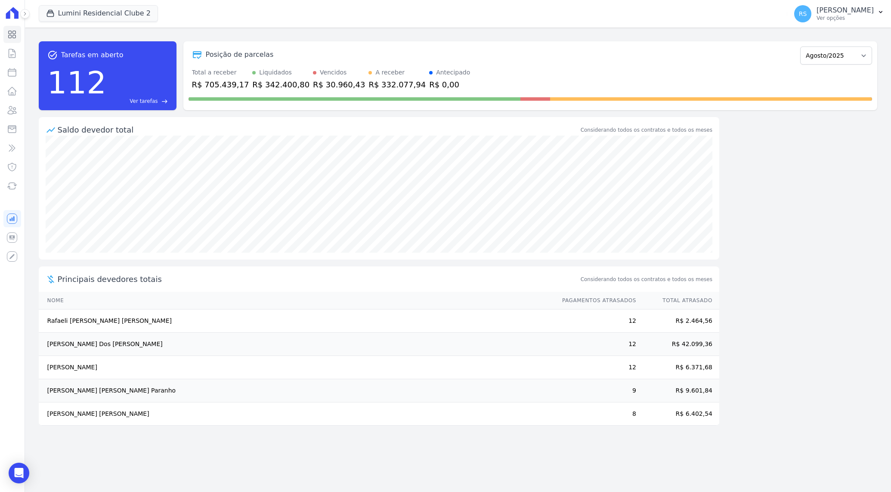 The width and height of the screenshot is (891, 492). Describe the element at coordinates (77, 83) in the screenshot. I see `div: 112` at that location.